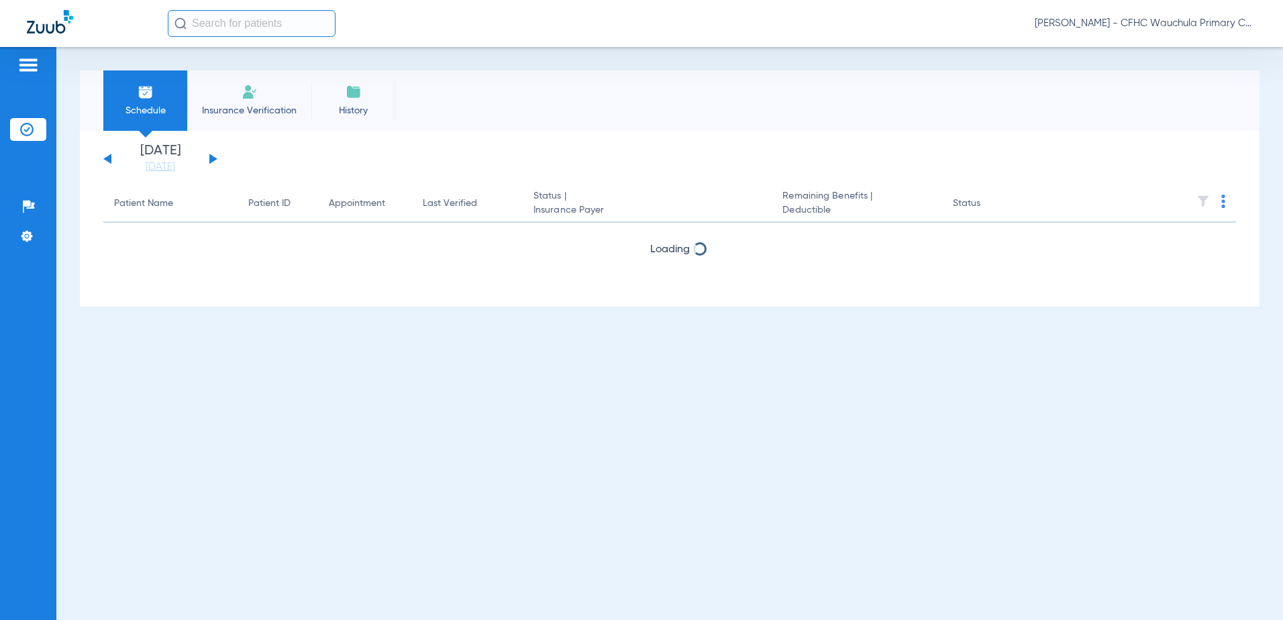 Image resolution: width=1283 pixels, height=620 pixels. What do you see at coordinates (647, 210) in the screenshot?
I see `span: Insurance Payer` at bounding box center [647, 210].